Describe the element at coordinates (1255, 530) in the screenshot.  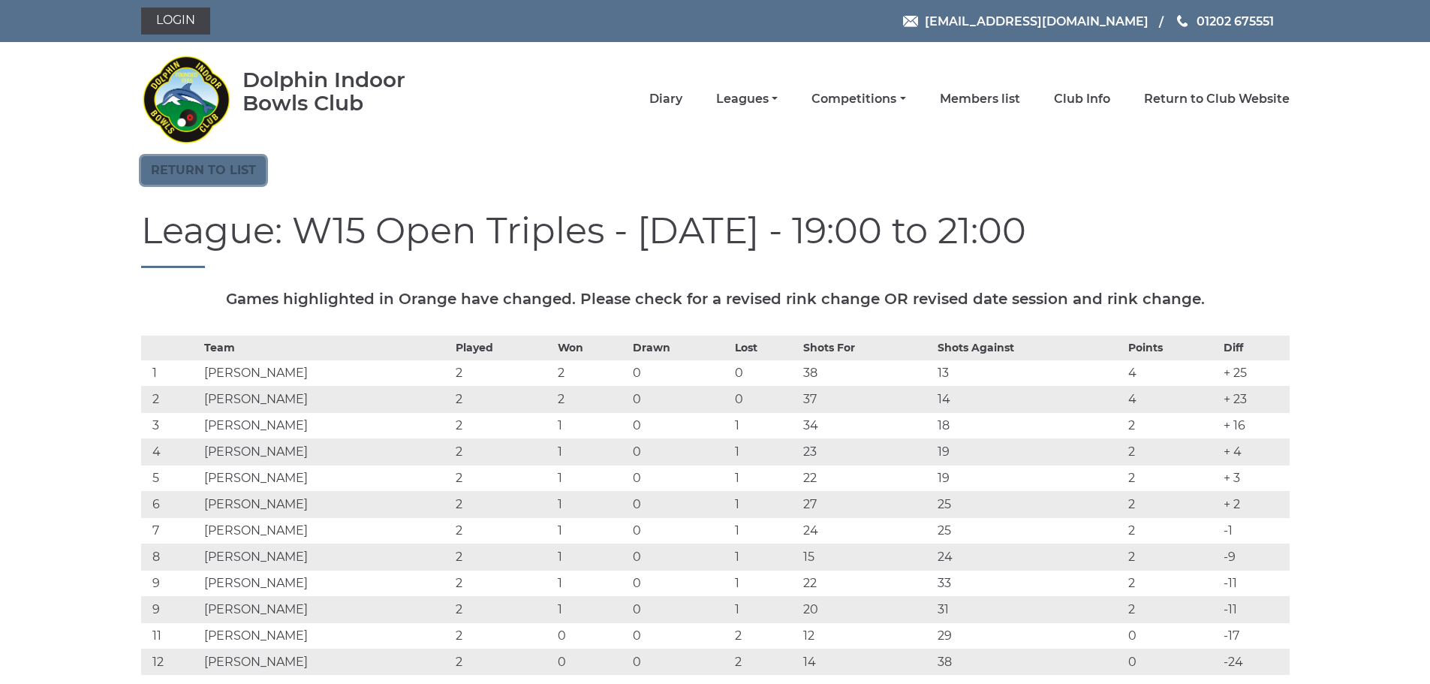
I see `td: -1` at that location.